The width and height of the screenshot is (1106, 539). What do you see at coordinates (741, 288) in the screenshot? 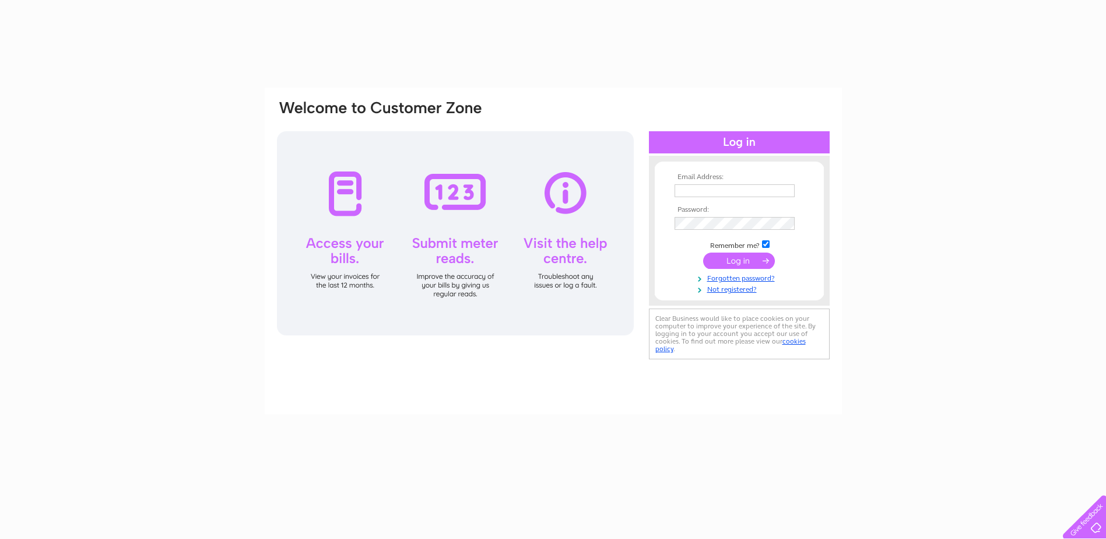
I see `a: Not registered?` at bounding box center [741, 288].